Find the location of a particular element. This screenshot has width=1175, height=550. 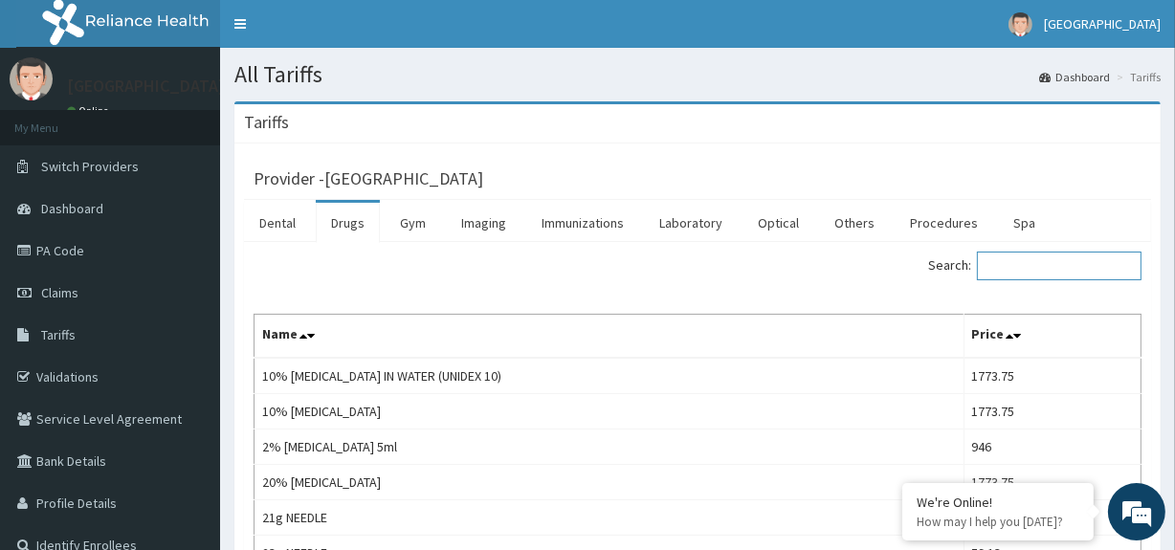

a: Procedures is located at coordinates (944, 223).